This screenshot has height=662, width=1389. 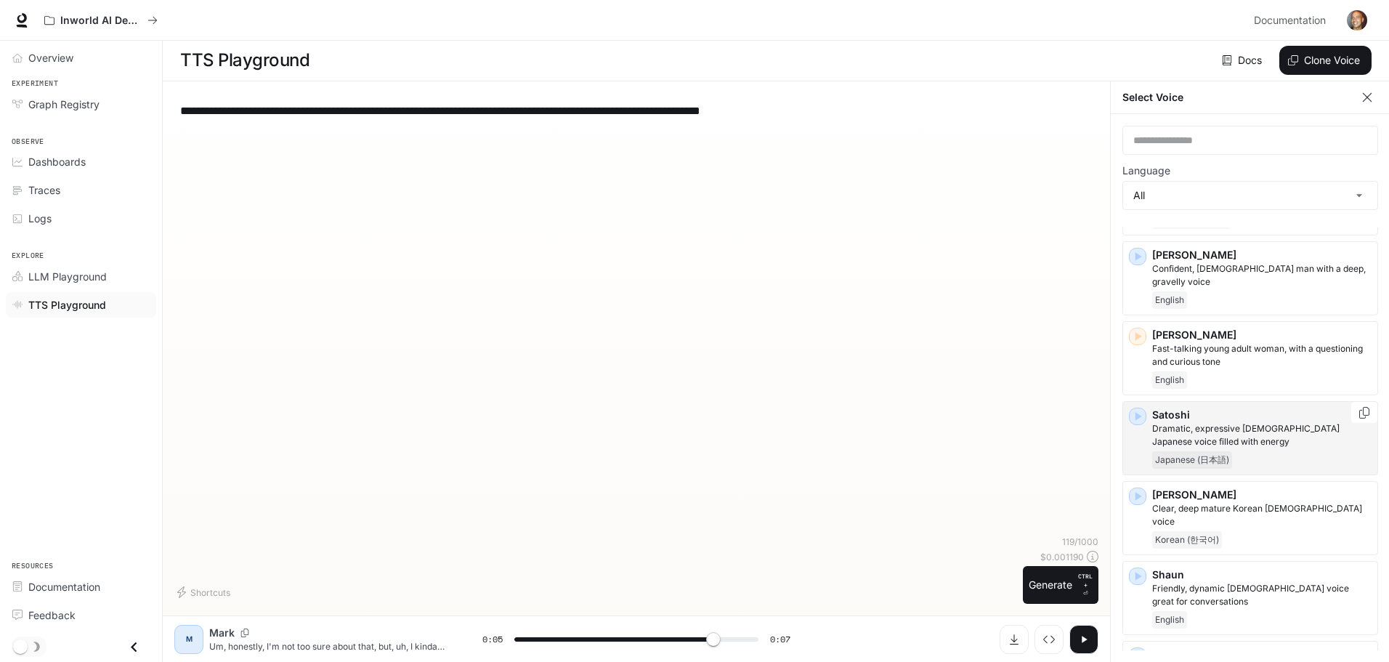 I want to click on p: Mark, so click(x=222, y=633).